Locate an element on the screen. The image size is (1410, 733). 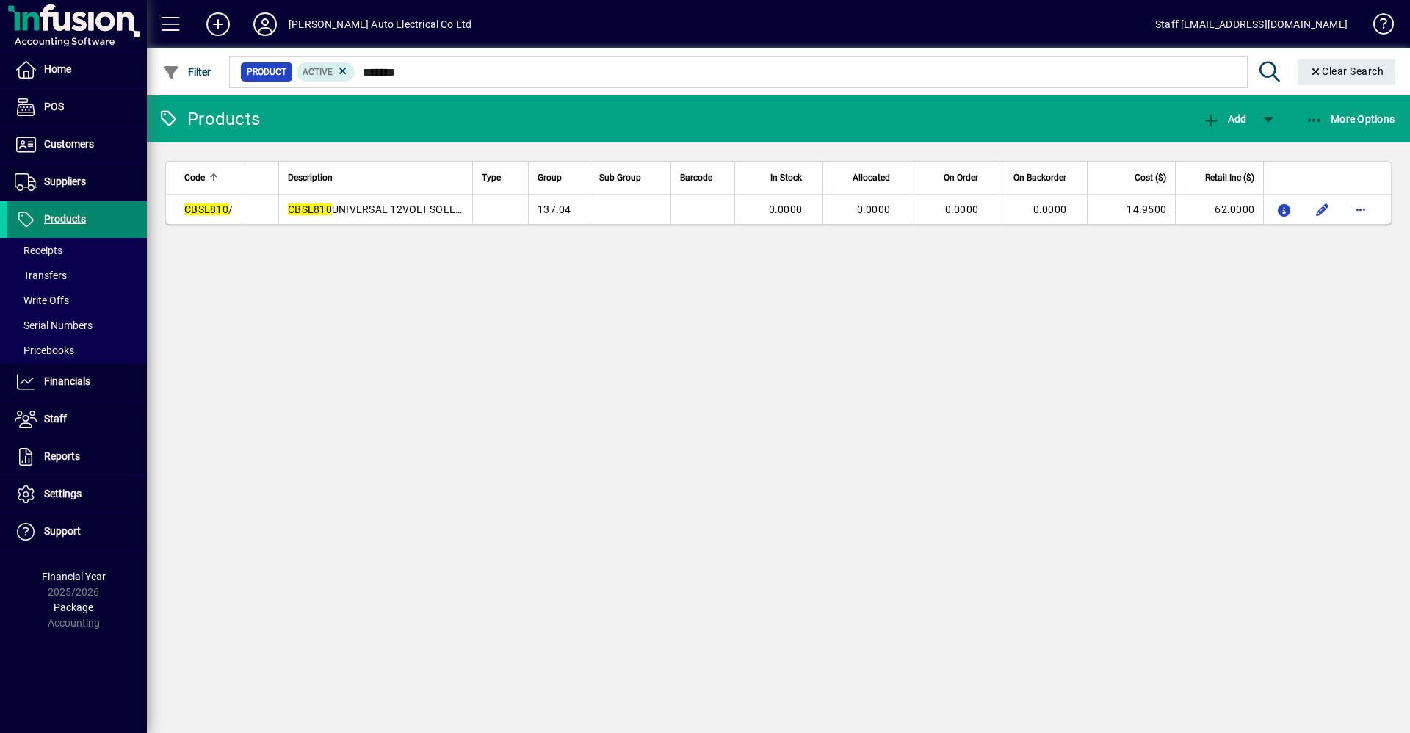
span: Reports is located at coordinates (62, 456).